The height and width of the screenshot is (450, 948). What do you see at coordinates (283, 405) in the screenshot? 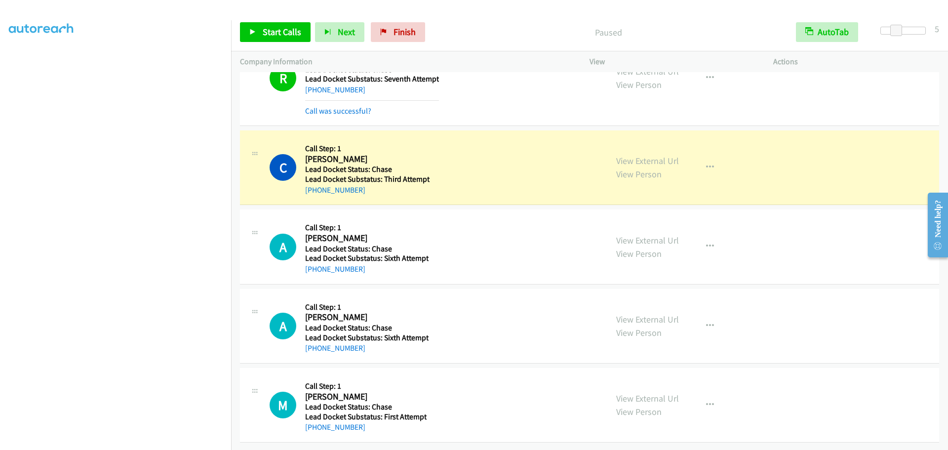
I see `h1: M` at bounding box center [283, 405].